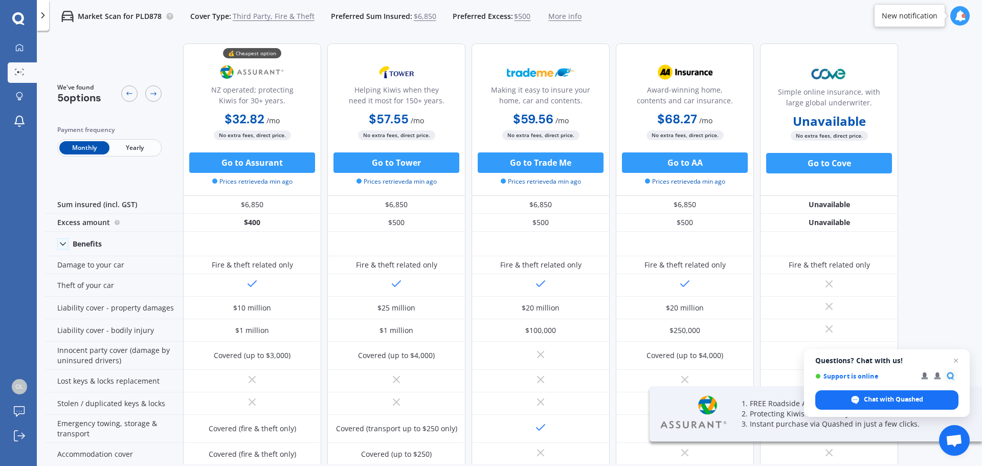  Describe the element at coordinates (114, 308) in the screenshot. I see `div: Liability cover - property damages` at that location.